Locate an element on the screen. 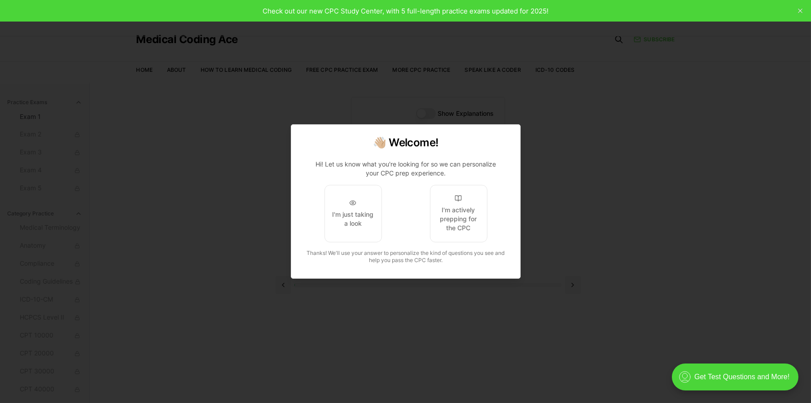  div: I'm actively prepping for the CPC is located at coordinates (458, 219).